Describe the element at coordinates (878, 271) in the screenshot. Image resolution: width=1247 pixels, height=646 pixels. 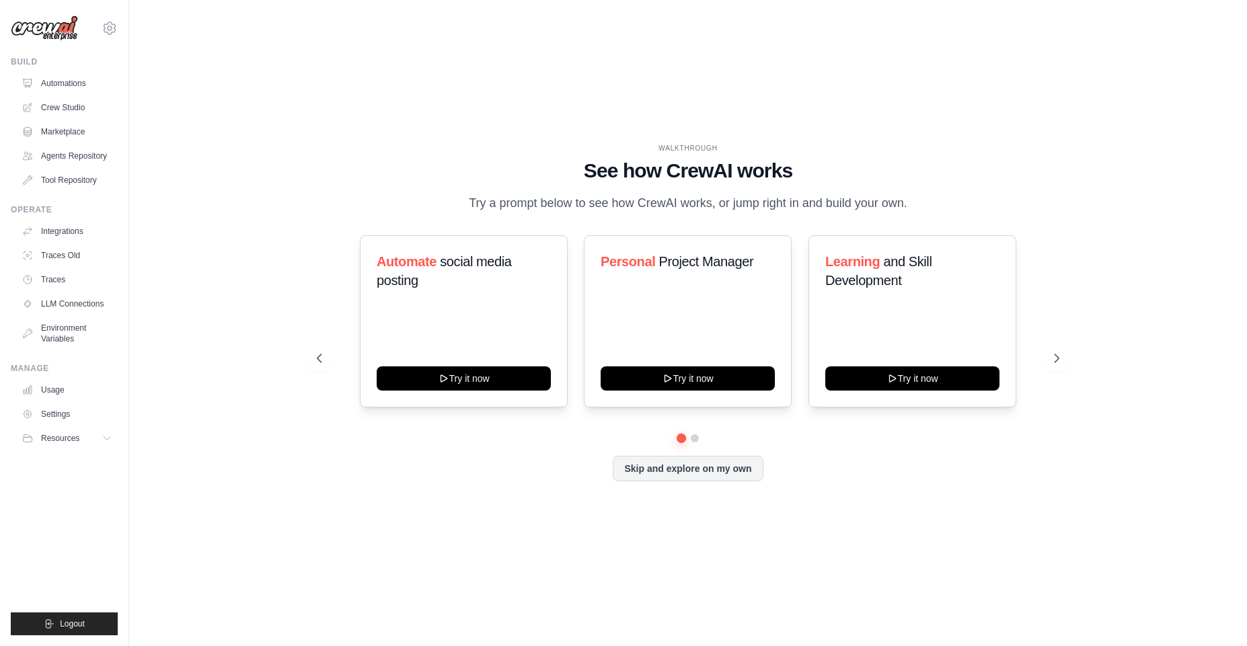
I see `span: and Skill Development` at that location.